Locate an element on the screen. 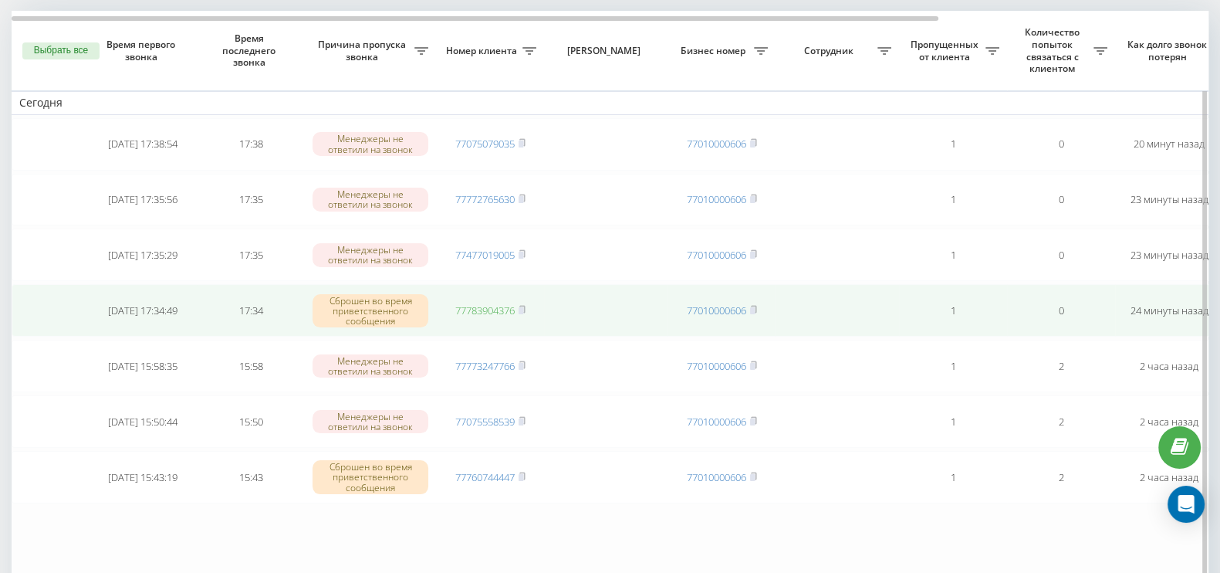  a: 77773247766 is located at coordinates (485, 366).